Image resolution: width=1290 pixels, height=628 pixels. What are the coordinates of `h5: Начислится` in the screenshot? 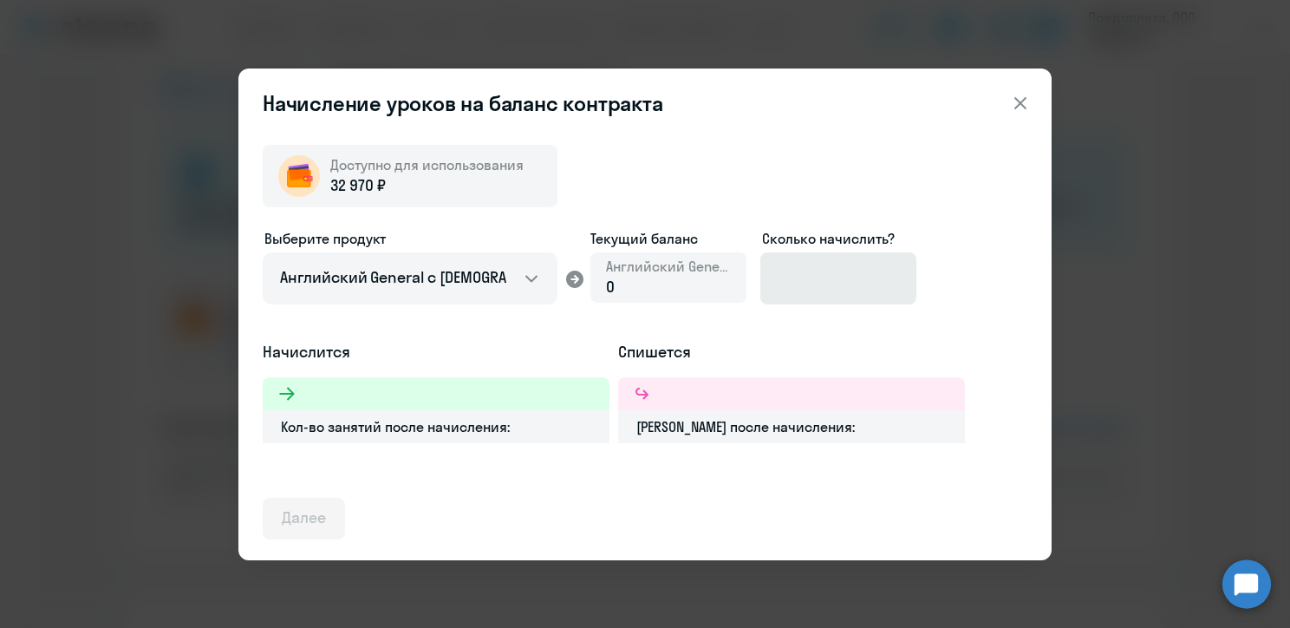 It's located at (436, 352).